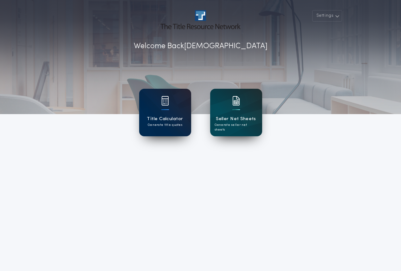 Image resolution: width=401 pixels, height=271 pixels. Describe the element at coordinates (327, 16) in the screenshot. I see `button: Settings` at that location.